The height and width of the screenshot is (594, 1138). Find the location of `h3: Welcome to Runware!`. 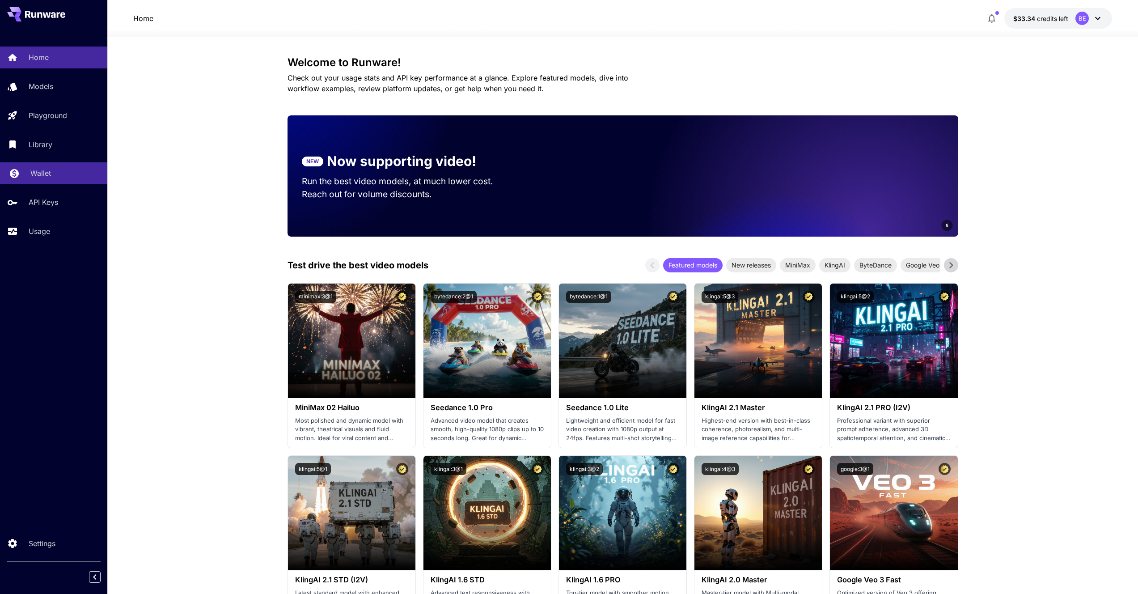

h3: Welcome to Runware! is located at coordinates (623, 63).